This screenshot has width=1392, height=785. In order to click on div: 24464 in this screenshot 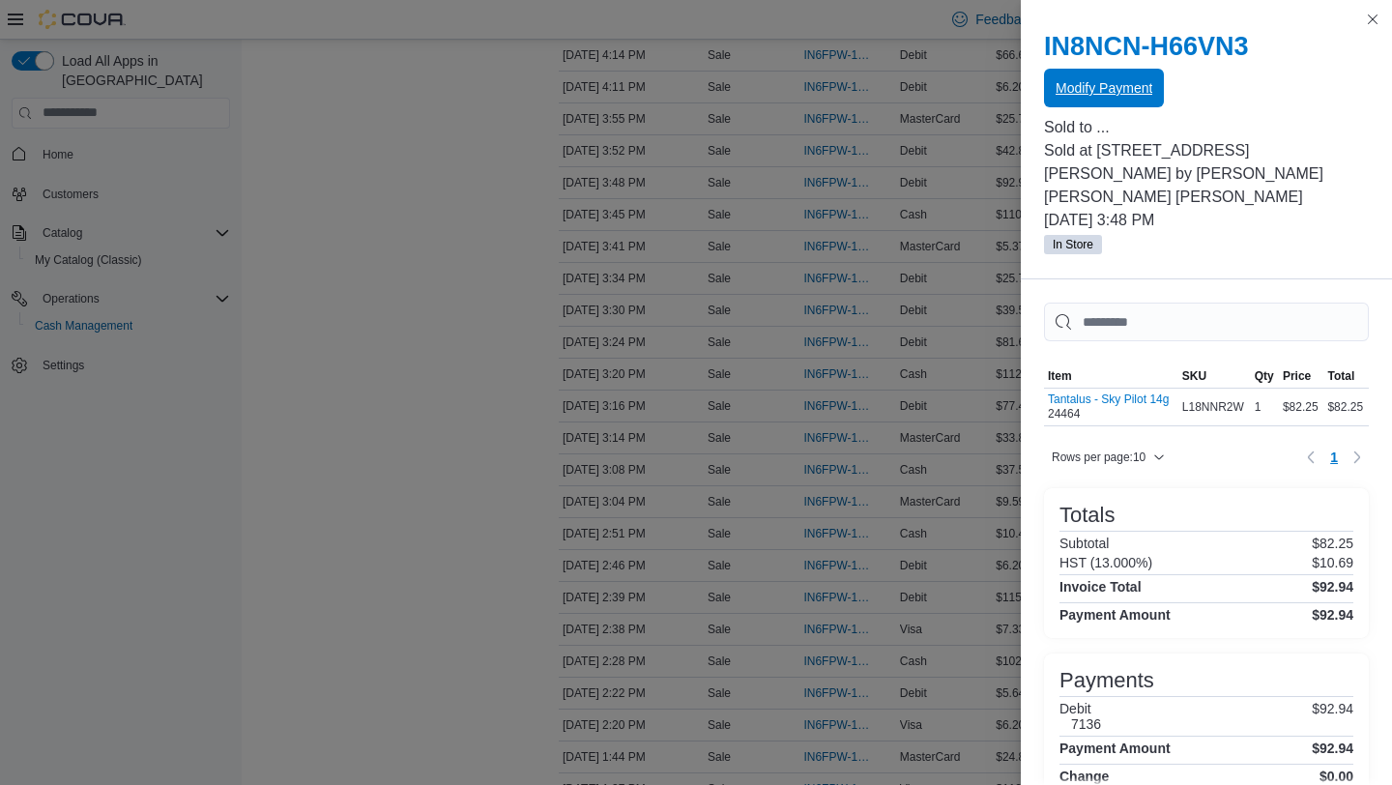, I will do `click(1108, 407)`.